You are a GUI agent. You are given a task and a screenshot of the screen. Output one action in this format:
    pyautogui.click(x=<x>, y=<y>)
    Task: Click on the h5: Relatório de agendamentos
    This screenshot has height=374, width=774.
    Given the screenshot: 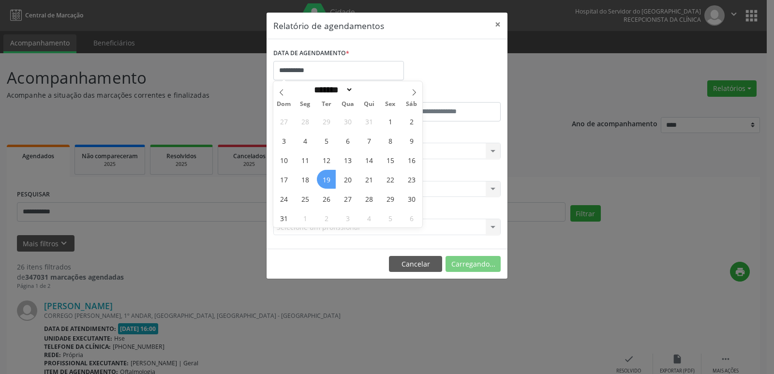 What is the action you would take?
    pyautogui.click(x=328, y=26)
    